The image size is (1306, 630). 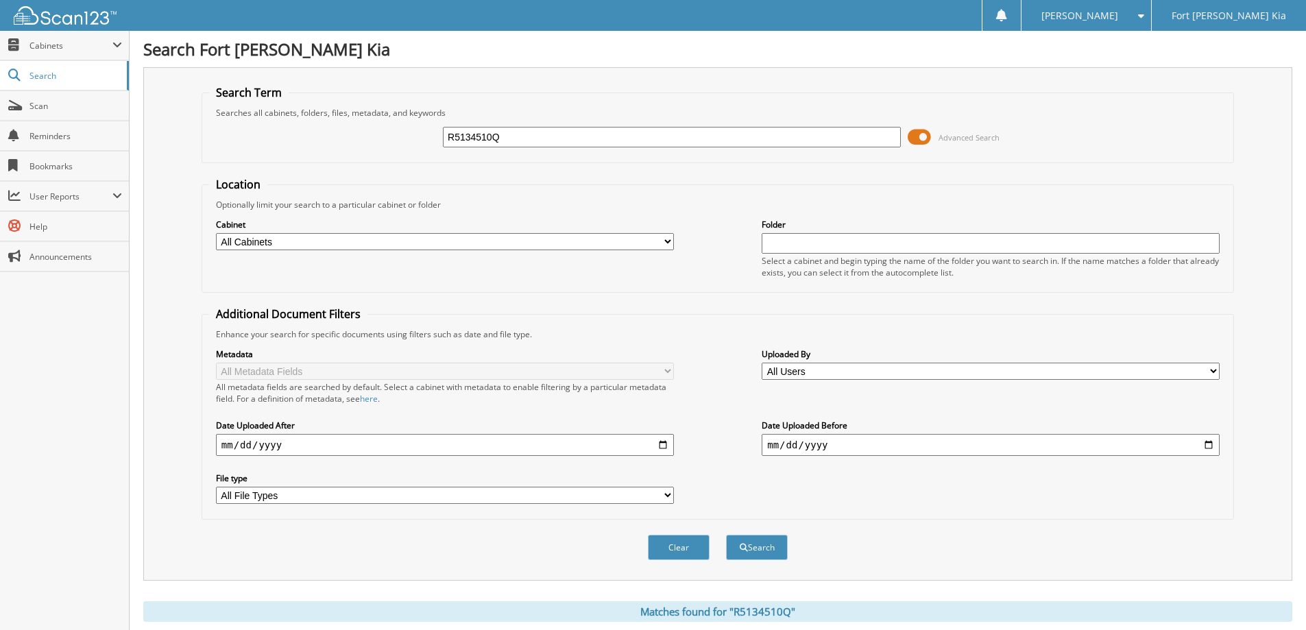 What do you see at coordinates (238, 184) in the screenshot?
I see `legend: Location` at bounding box center [238, 184].